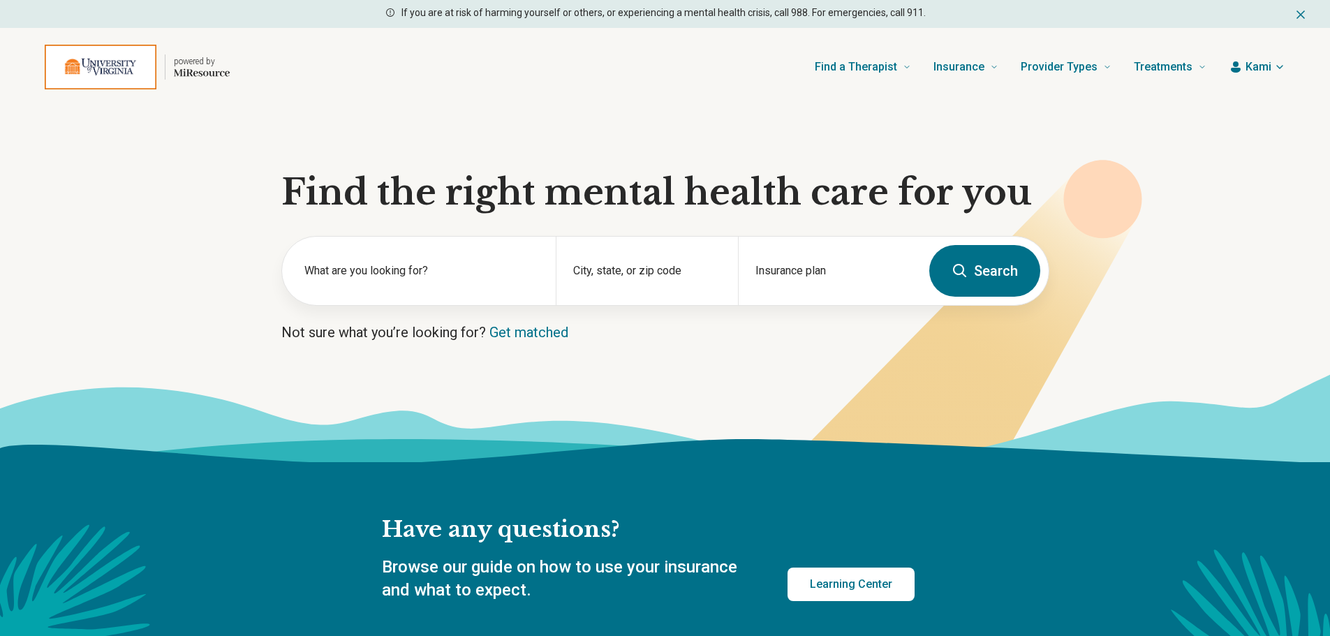  Describe the element at coordinates (1066, 67) in the screenshot. I see `a: Provider Types` at that location.